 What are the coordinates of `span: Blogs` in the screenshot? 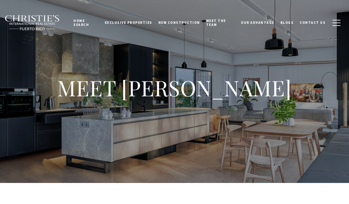 It's located at (288, 23).